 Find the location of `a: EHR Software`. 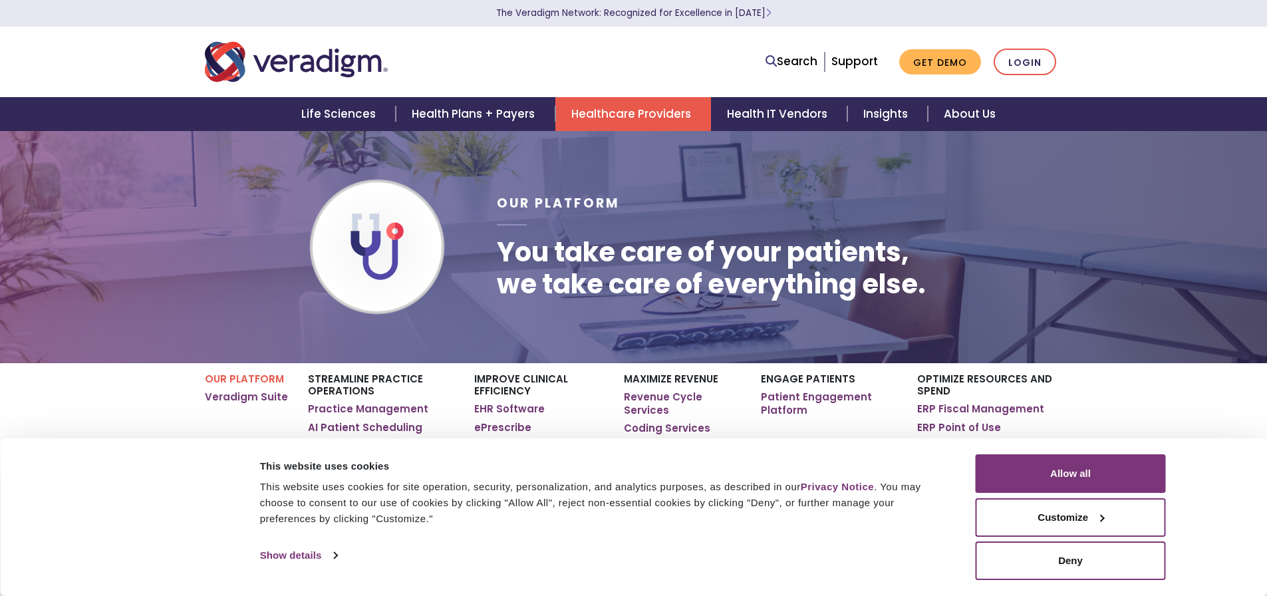

a: EHR Software is located at coordinates (509, 409).